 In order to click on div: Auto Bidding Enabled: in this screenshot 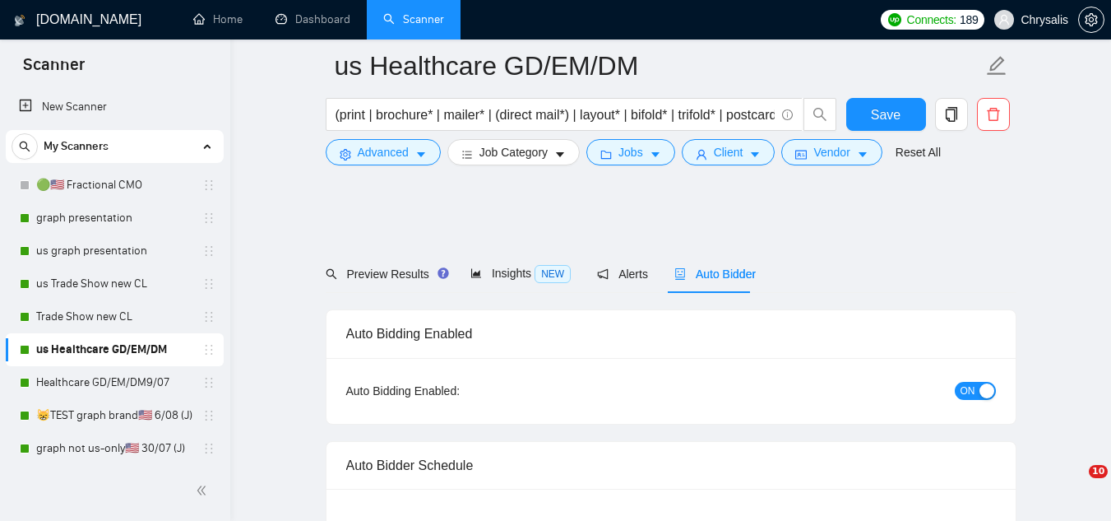, I will do `click(454, 391)`.